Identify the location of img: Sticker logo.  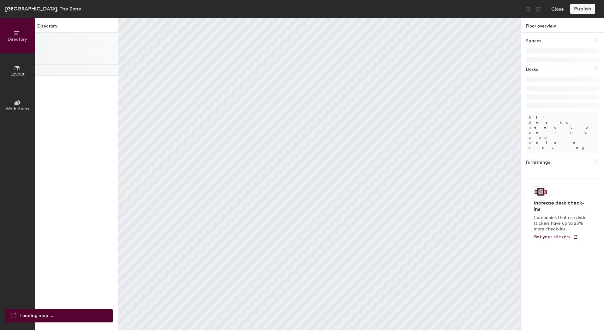
(540, 192).